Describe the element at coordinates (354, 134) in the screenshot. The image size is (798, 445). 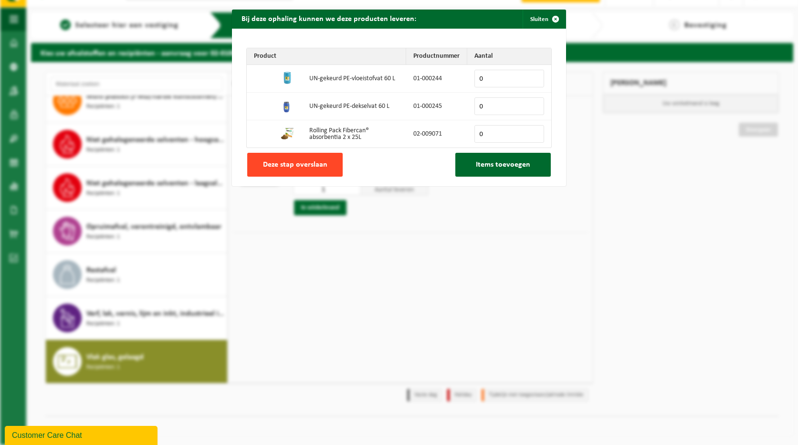
I see `td: Rolling Pack Fibercan® absorbentia 2 x 25L` at that location.